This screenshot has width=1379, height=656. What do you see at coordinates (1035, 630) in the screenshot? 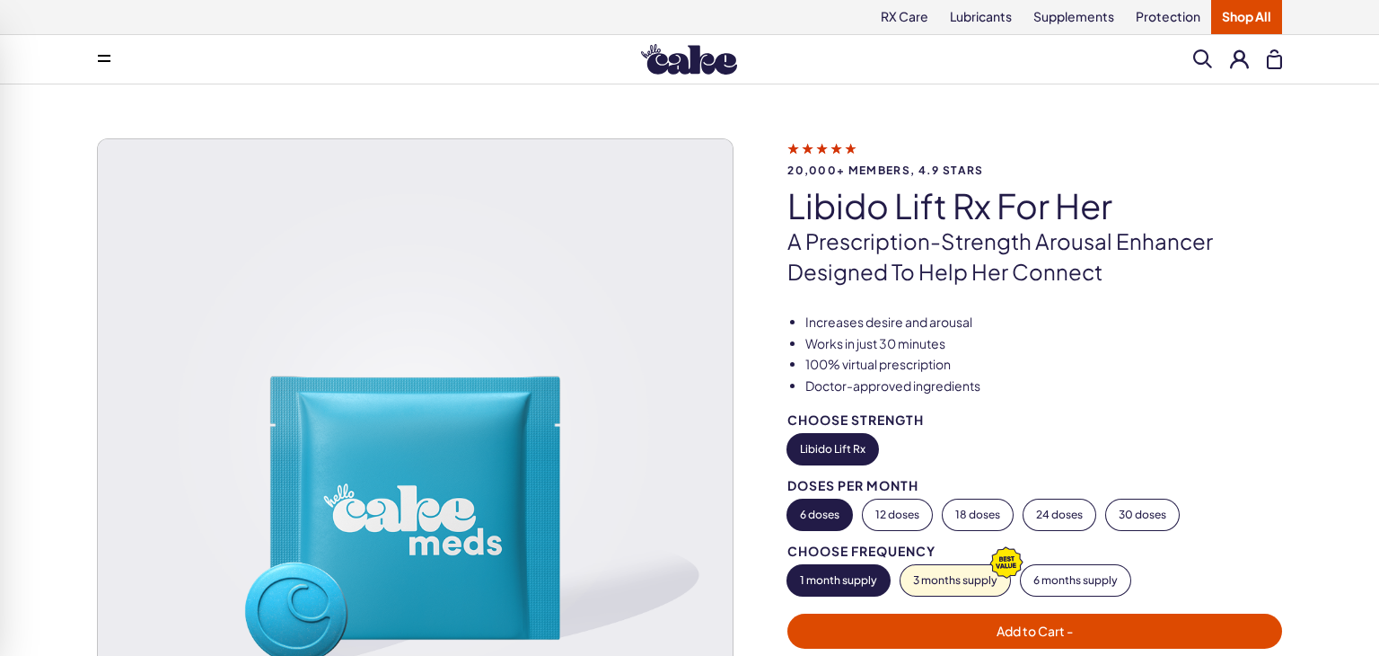
I see `button: Add to Cart -` at bounding box center [1035, 630].